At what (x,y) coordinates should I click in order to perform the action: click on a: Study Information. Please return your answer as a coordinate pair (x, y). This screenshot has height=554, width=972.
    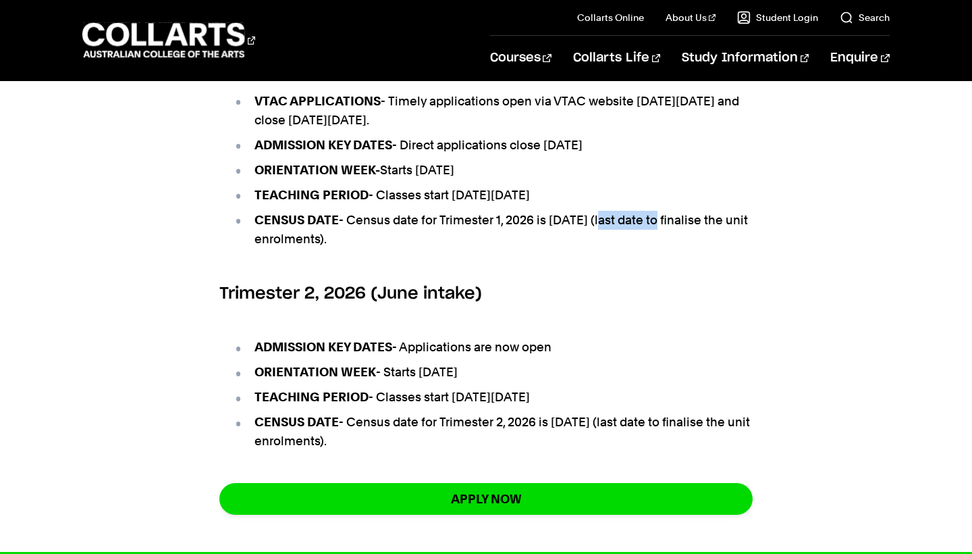
    Looking at the image, I should click on (745, 58).